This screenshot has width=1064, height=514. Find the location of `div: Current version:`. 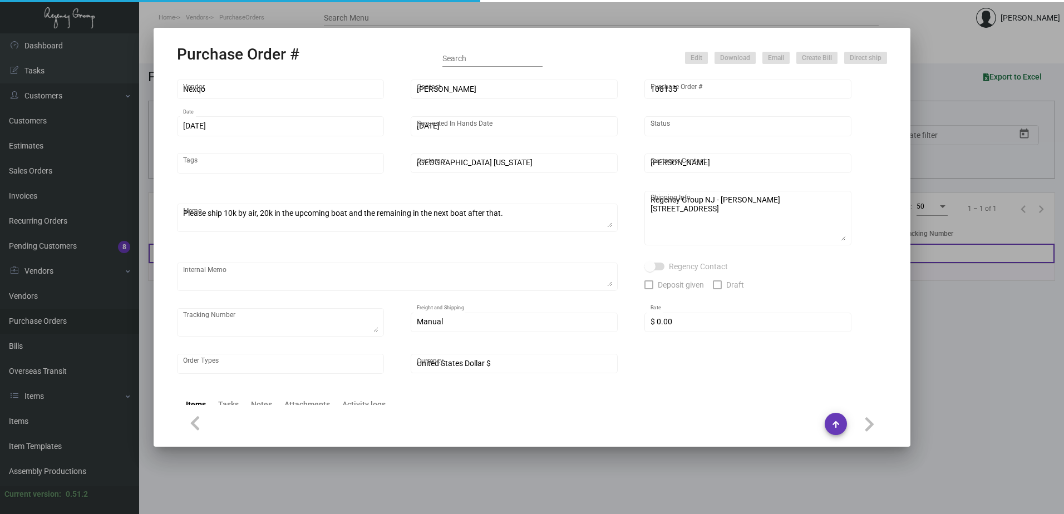

div: Current version: is located at coordinates (33, 494).